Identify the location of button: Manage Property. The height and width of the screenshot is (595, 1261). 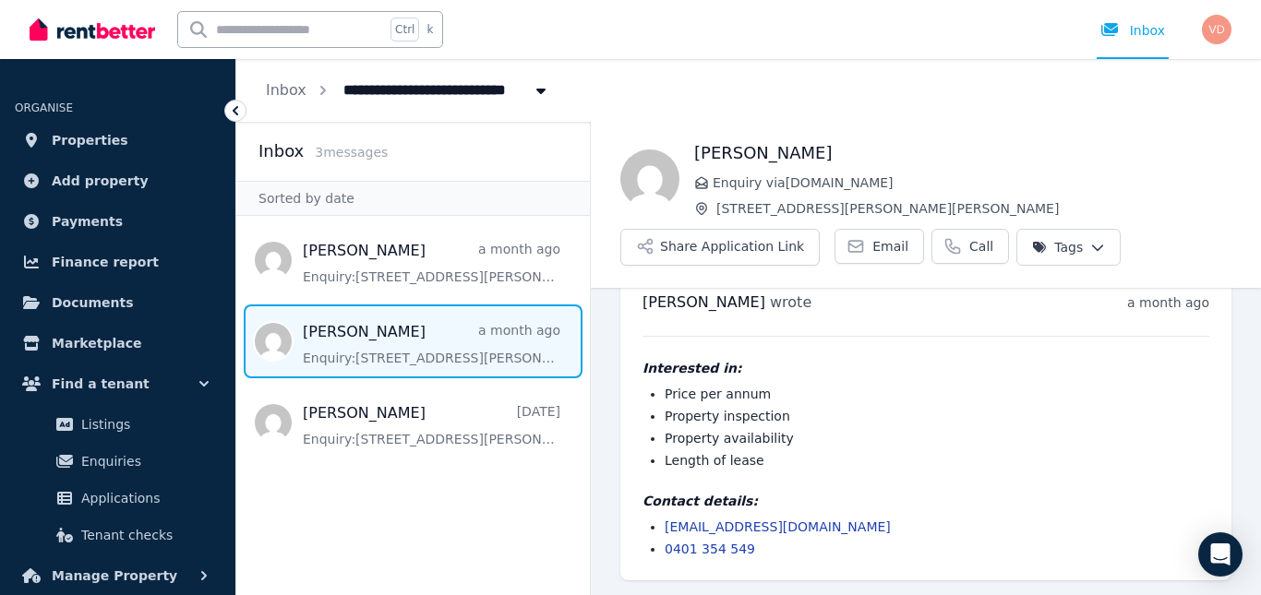
(117, 576).